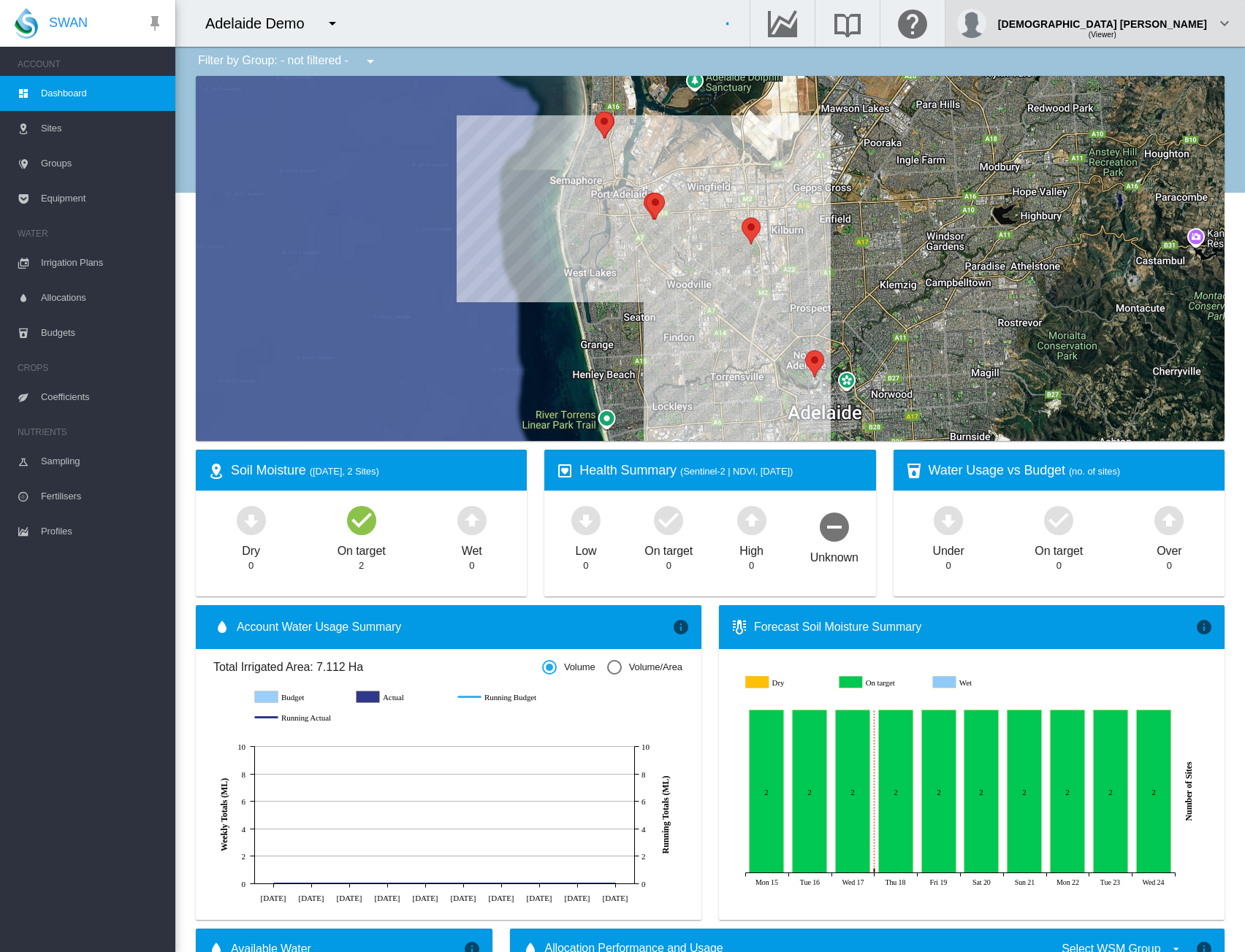  I want to click on g: On target Sep 17, 2025 2, so click(853, 792).